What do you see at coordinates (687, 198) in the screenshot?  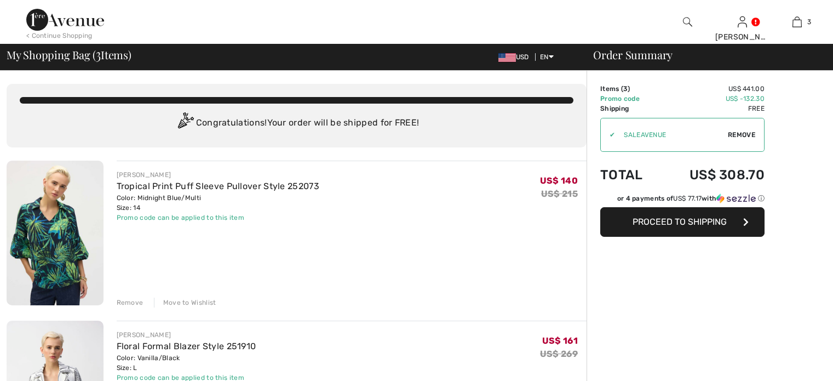 I see `span: US$ 77.17` at bounding box center [687, 198].